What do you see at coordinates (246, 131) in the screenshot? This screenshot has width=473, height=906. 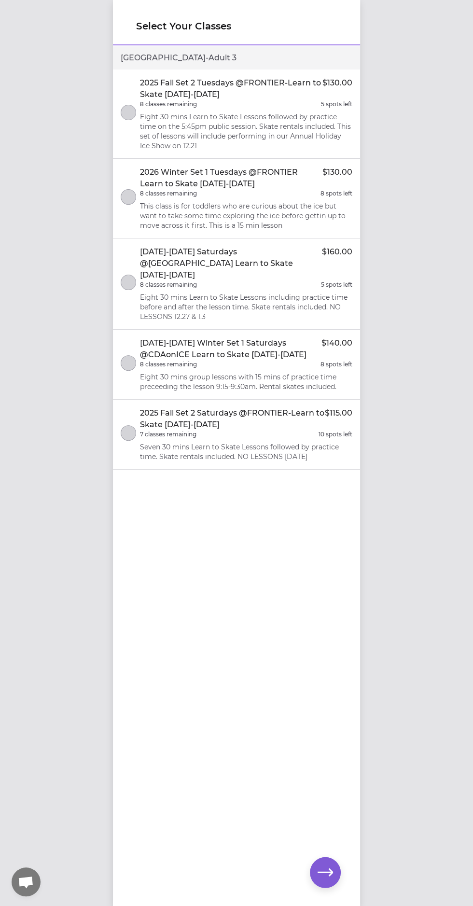 I see `p: Eight 30 mins Learn to Skate Lessons followed by practice time on the 5:45pm public session. Skat...` at bounding box center [246, 131].